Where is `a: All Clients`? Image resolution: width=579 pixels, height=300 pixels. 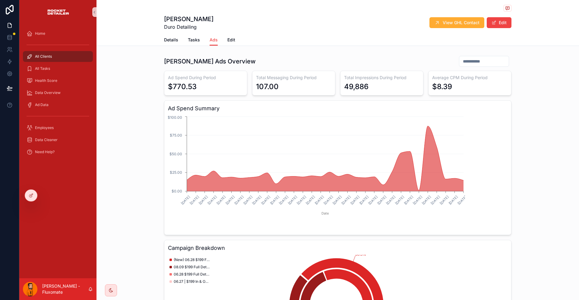
a: All Clients is located at coordinates (58, 56).